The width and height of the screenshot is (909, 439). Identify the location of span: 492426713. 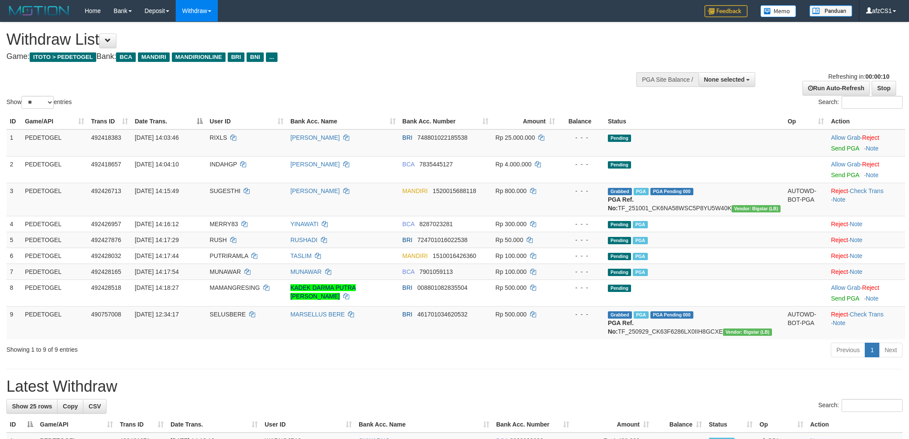
(106, 191).